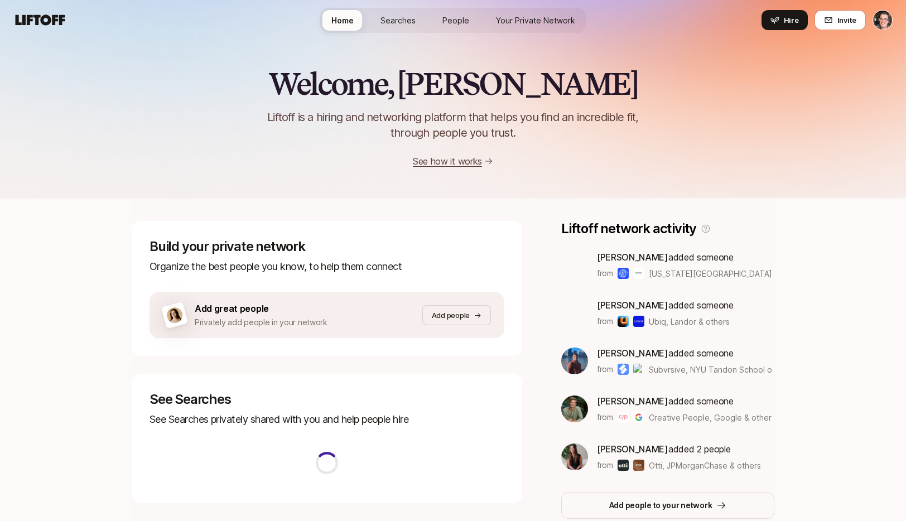  I want to click on button: Invite, so click(840, 20).